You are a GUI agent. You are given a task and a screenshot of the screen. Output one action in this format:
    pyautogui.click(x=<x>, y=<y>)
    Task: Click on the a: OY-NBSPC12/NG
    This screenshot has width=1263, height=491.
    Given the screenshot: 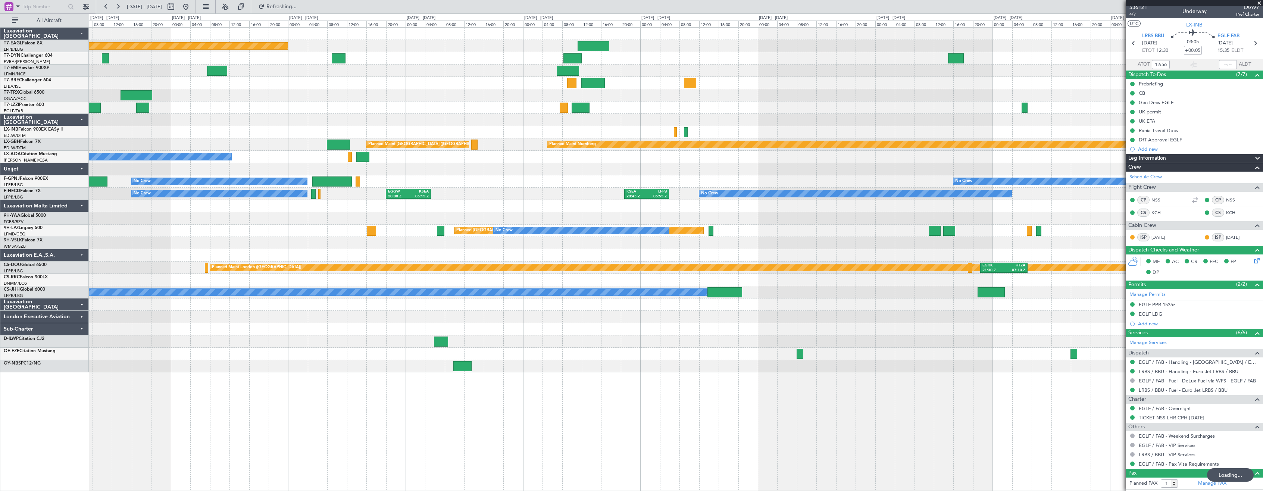 What is the action you would take?
    pyautogui.click(x=22, y=363)
    